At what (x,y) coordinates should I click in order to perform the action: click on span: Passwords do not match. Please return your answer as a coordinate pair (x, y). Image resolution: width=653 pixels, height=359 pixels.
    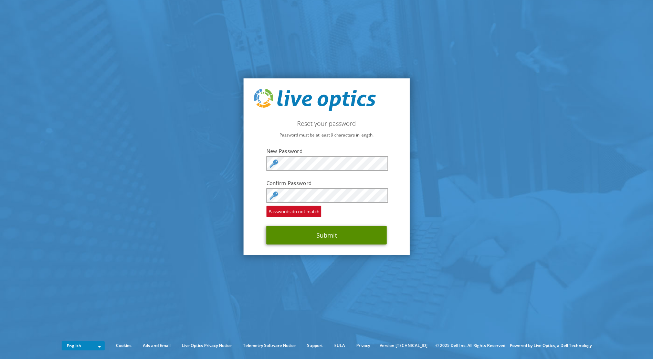
    Looking at the image, I should click on (294, 212).